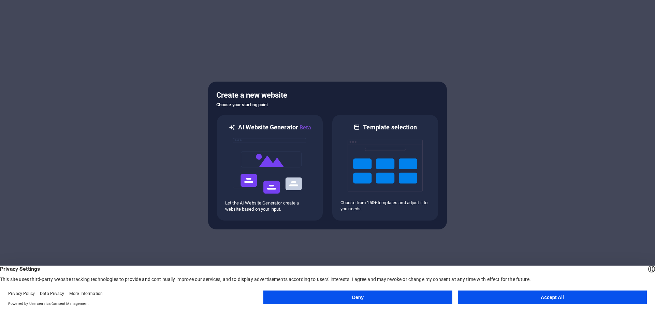  What do you see at coordinates (327, 105) in the screenshot?
I see `h6: Choose your starting point` at bounding box center [327, 105].